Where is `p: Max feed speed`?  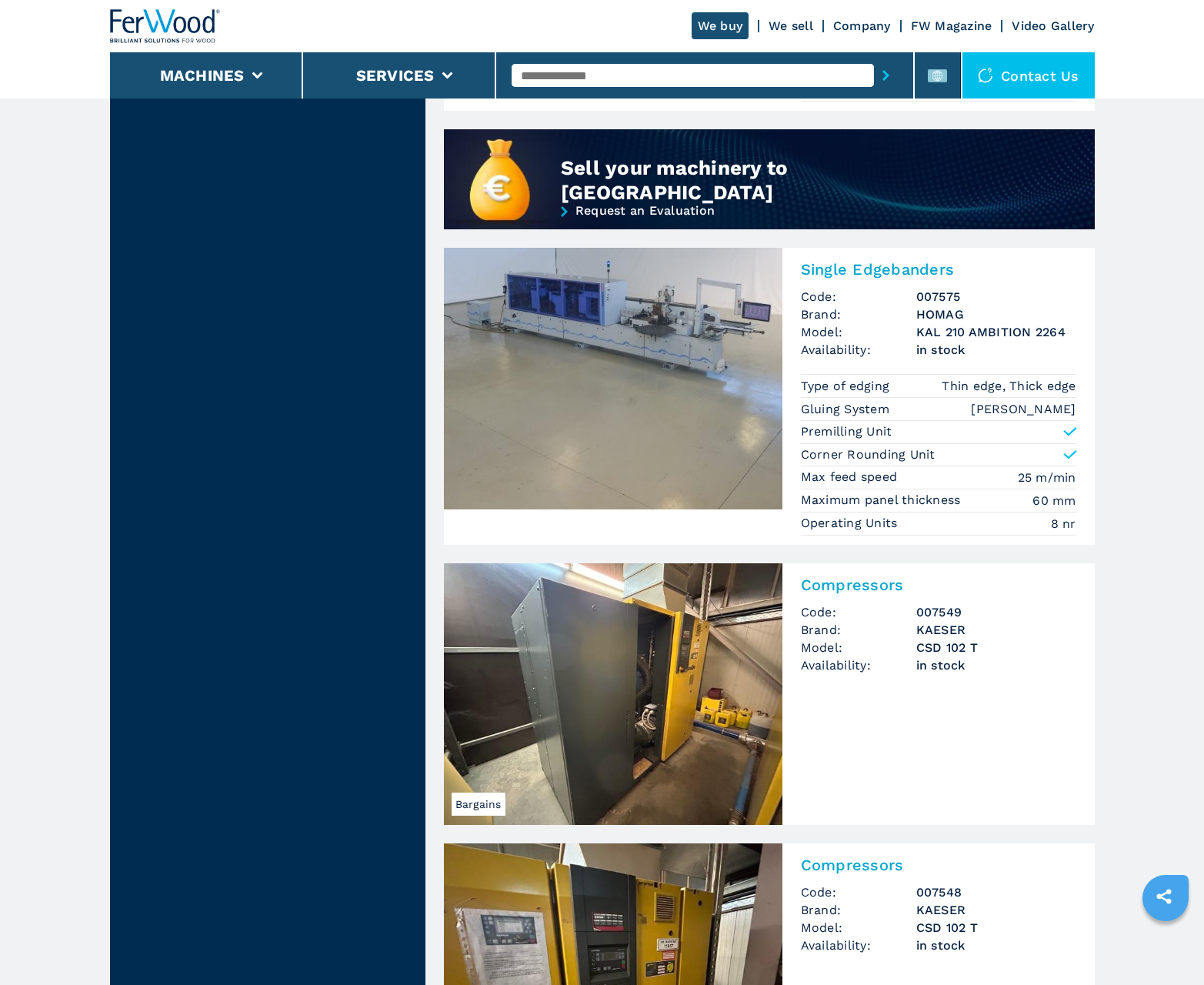
p: Max feed speed is located at coordinates (851, 477).